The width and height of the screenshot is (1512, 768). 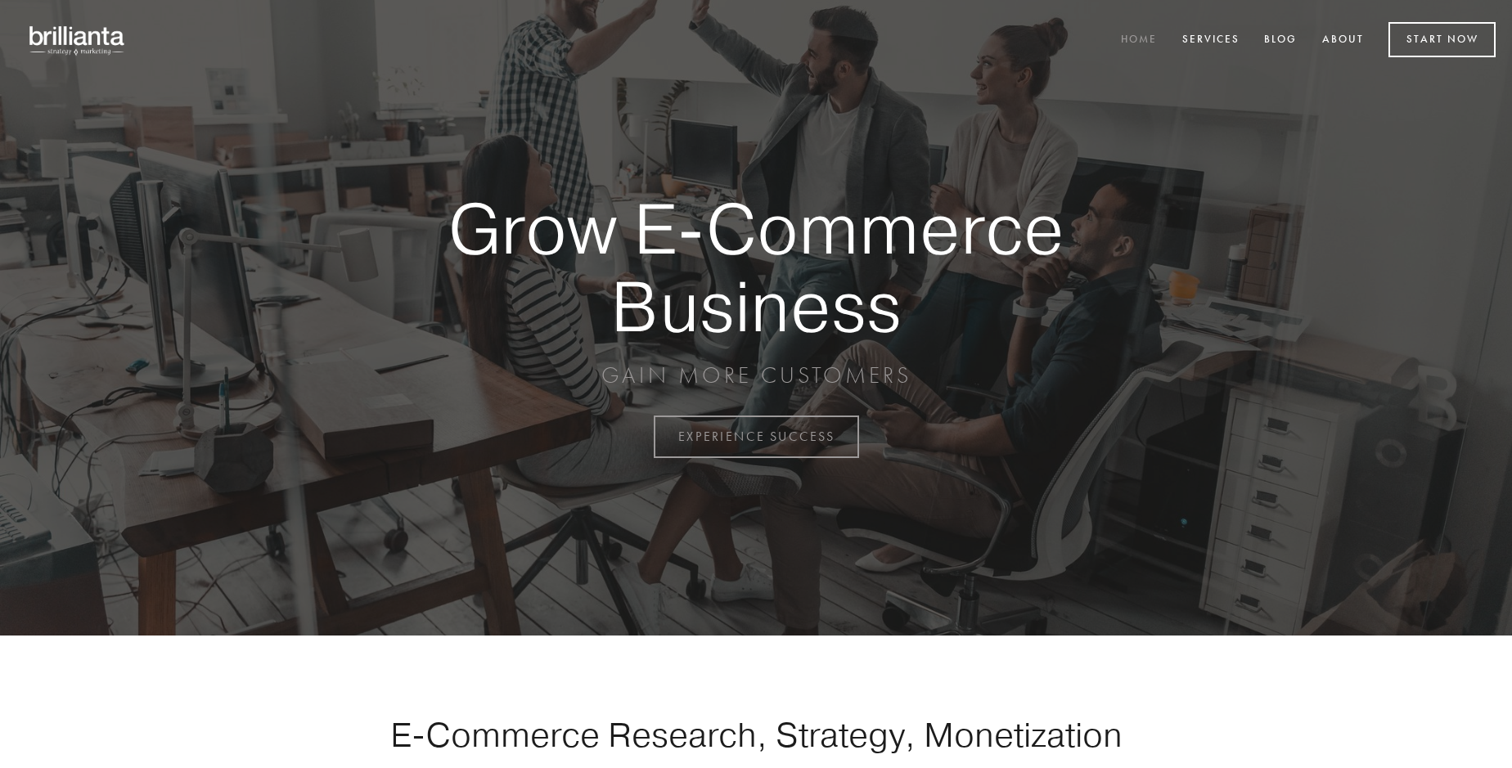 What do you see at coordinates (1139, 40) in the screenshot?
I see `a: Home` at bounding box center [1139, 40].